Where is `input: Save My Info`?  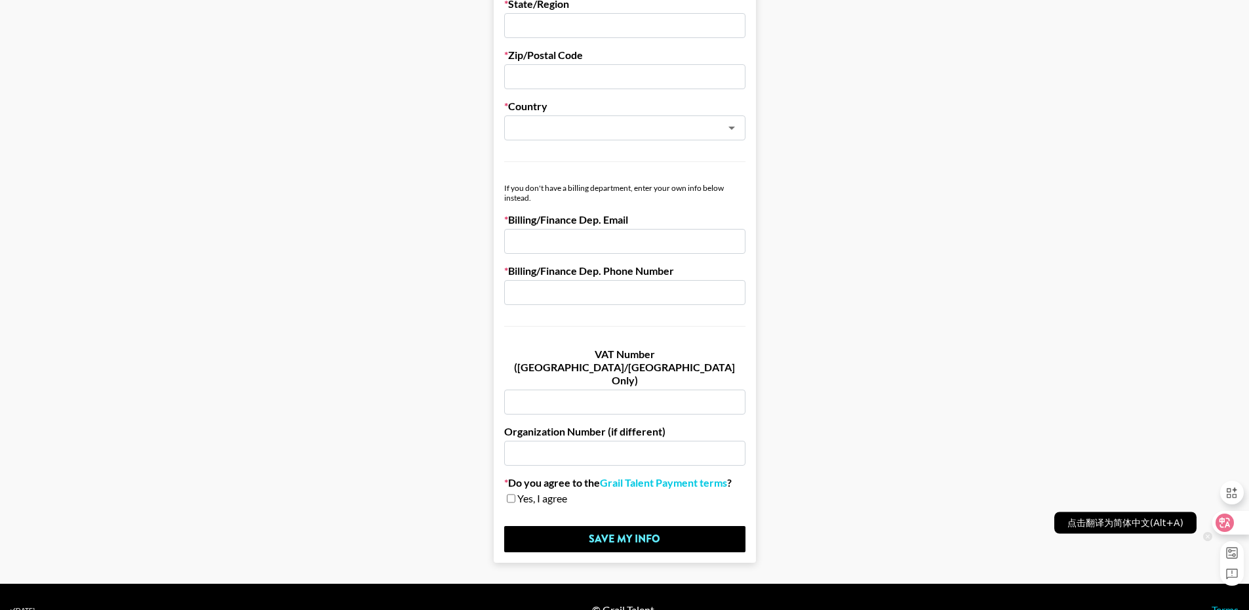 input: Save My Info is located at coordinates (625, 539).